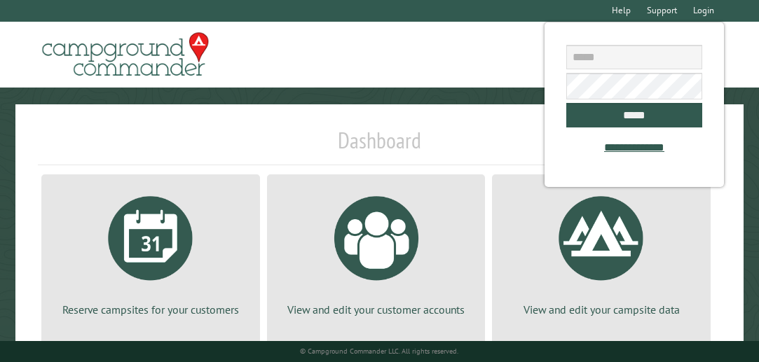  I want to click on a: View and edit your customer accounts, so click(376, 252).